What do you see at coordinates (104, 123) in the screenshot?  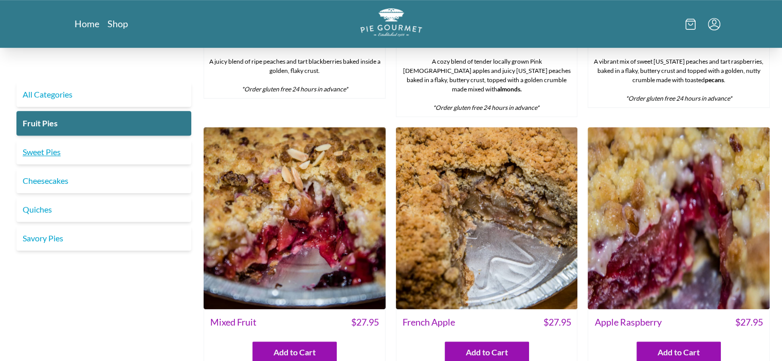 I see `a: Fruit Pies` at bounding box center [104, 123].